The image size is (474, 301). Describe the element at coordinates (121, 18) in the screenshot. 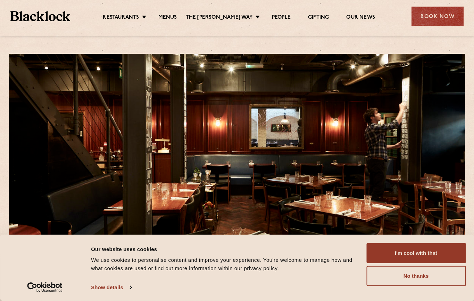

I see `a: Restaurants` at that location.